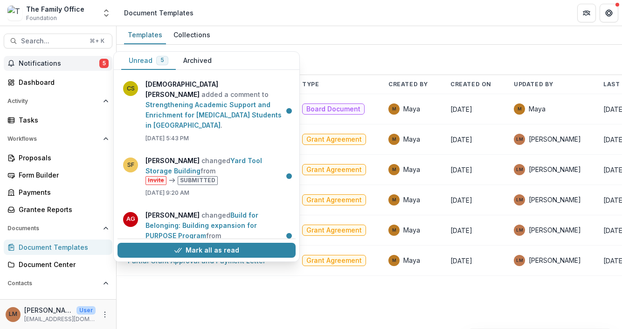  What do you see at coordinates (58, 158) in the screenshot?
I see `a: Proposals` at bounding box center [58, 158].